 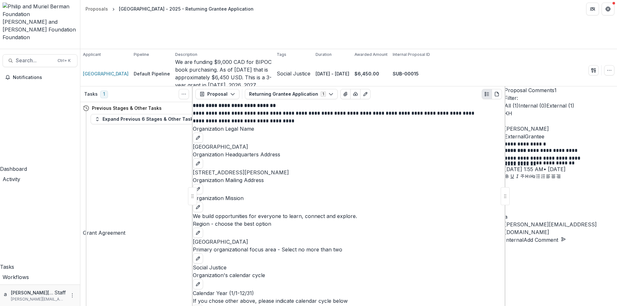 What do you see at coordinates (349, 301) in the screenshot?
I see `p: If you chose other above, please indicate calendar cycle below` at bounding box center [349, 301].